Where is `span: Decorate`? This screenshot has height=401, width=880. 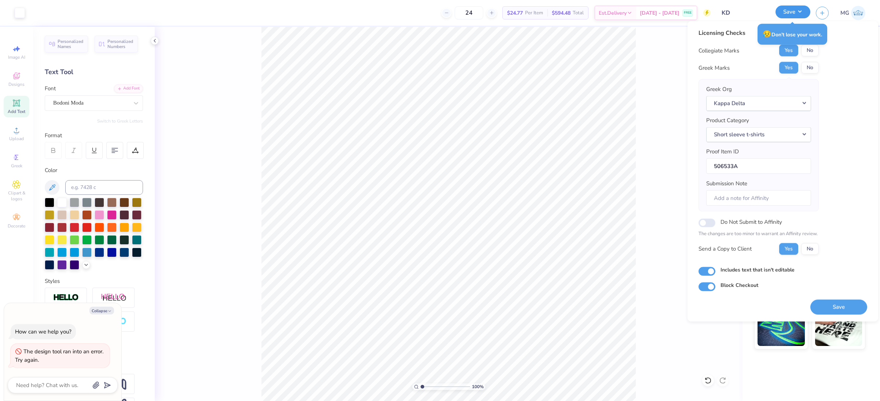
span: Decorate is located at coordinates (16, 226).